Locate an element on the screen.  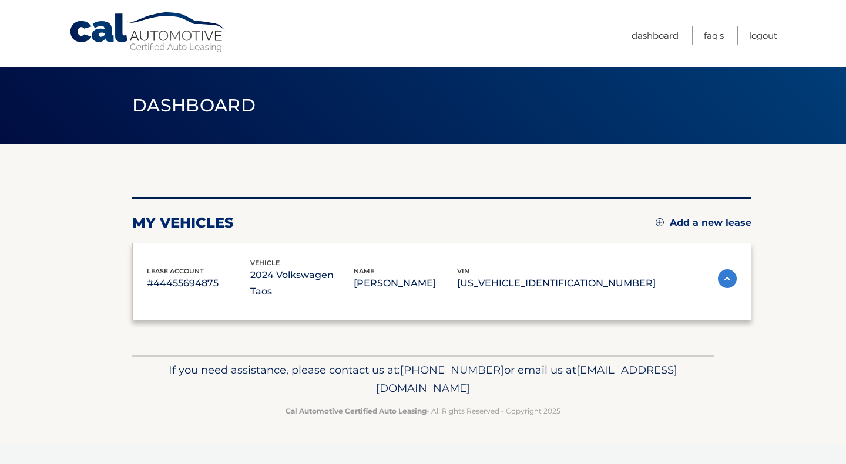
a: Cal Automotive is located at coordinates (148, 32).